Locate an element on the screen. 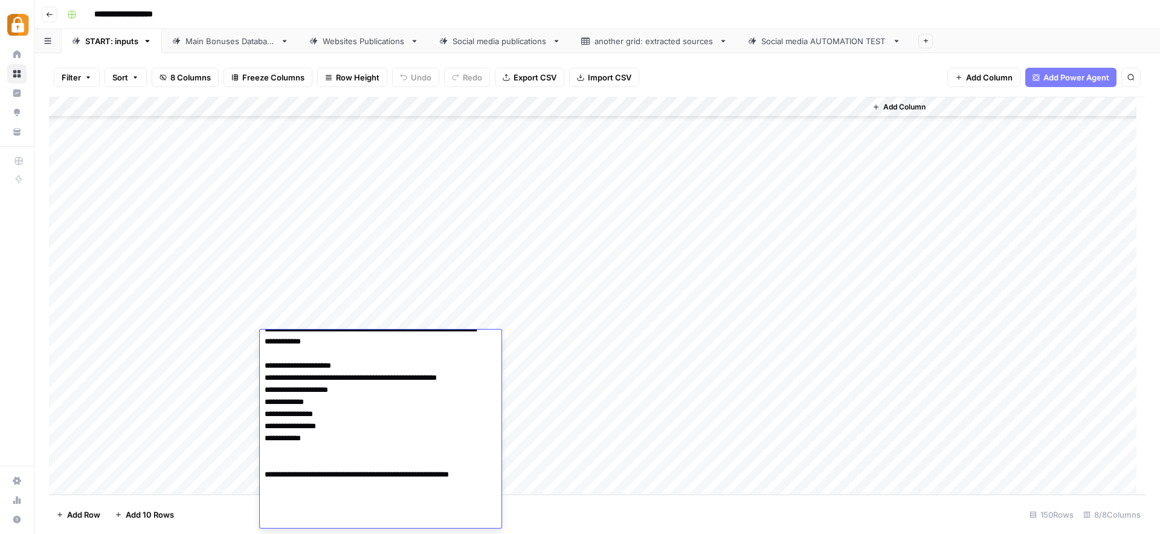  a: START: inputs is located at coordinates (112, 41).